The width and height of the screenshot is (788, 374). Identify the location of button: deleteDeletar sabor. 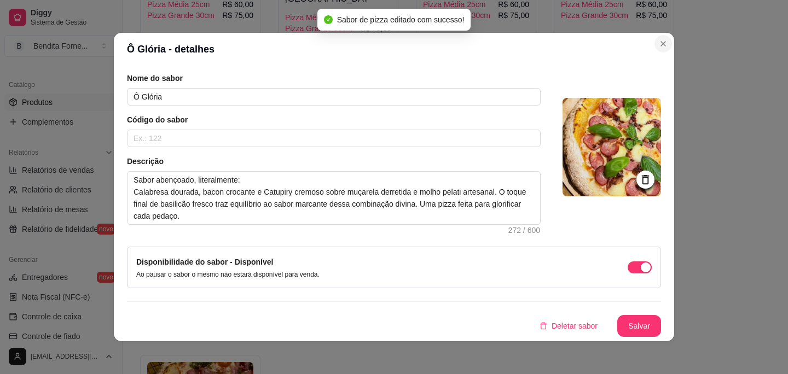
(569, 326).